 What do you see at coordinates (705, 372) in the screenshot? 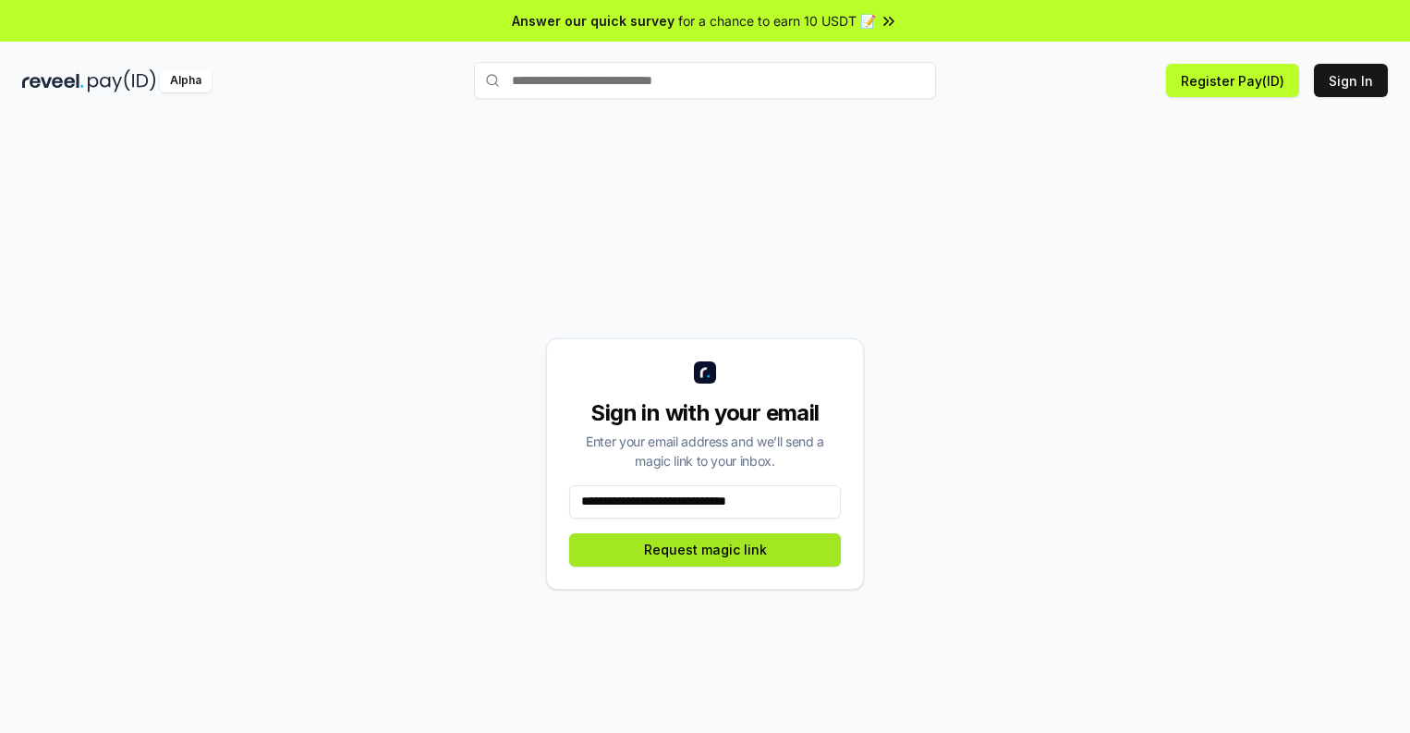
I see `img: logo_small` at bounding box center [705, 372].